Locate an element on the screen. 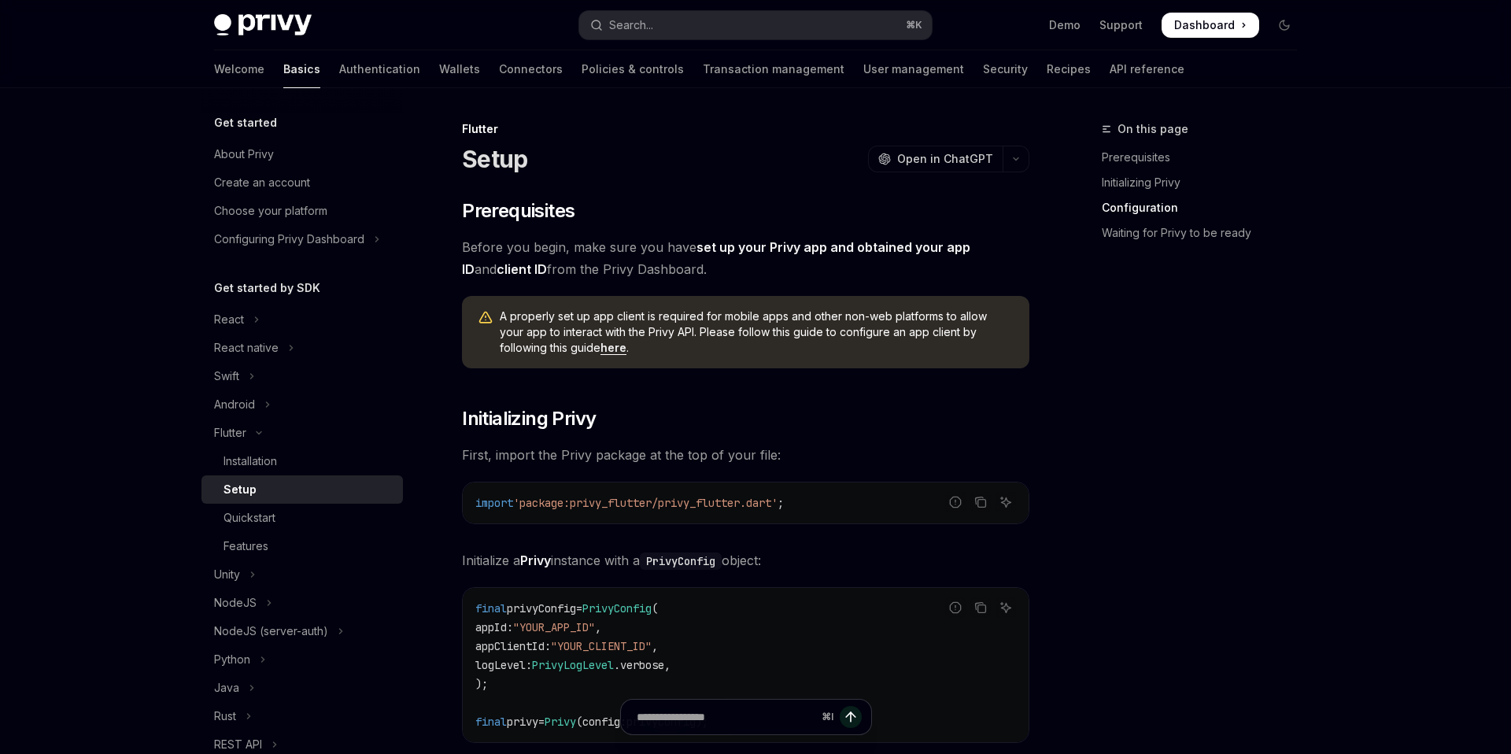 This screenshot has width=1511, height=754. span: Prerequisites is located at coordinates (518, 211).